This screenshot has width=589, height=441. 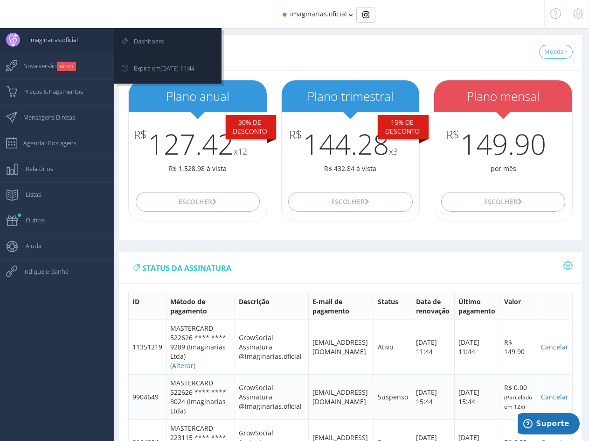 I want to click on span: Preços & Pagamentos, so click(x=49, y=91).